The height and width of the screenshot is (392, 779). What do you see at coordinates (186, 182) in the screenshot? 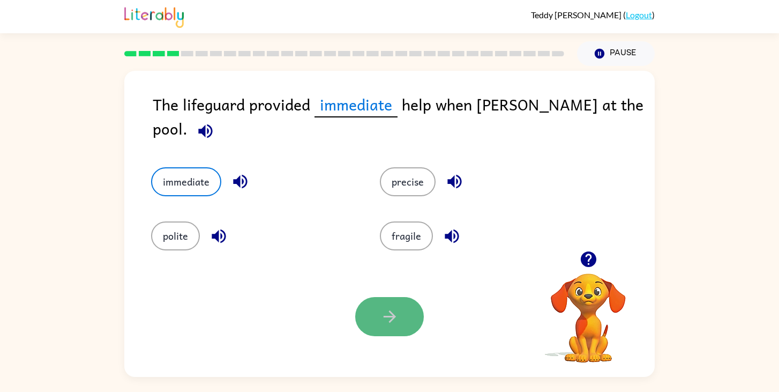
I see `button: immediate` at bounding box center [186, 182].